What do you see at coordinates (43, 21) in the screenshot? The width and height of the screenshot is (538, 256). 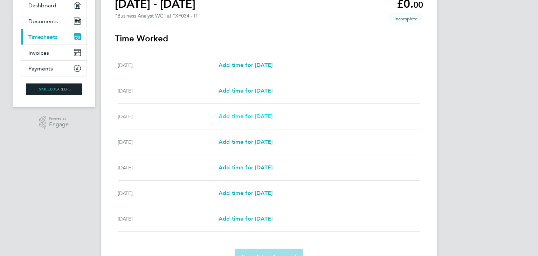 I see `span: Documents` at bounding box center [43, 21].